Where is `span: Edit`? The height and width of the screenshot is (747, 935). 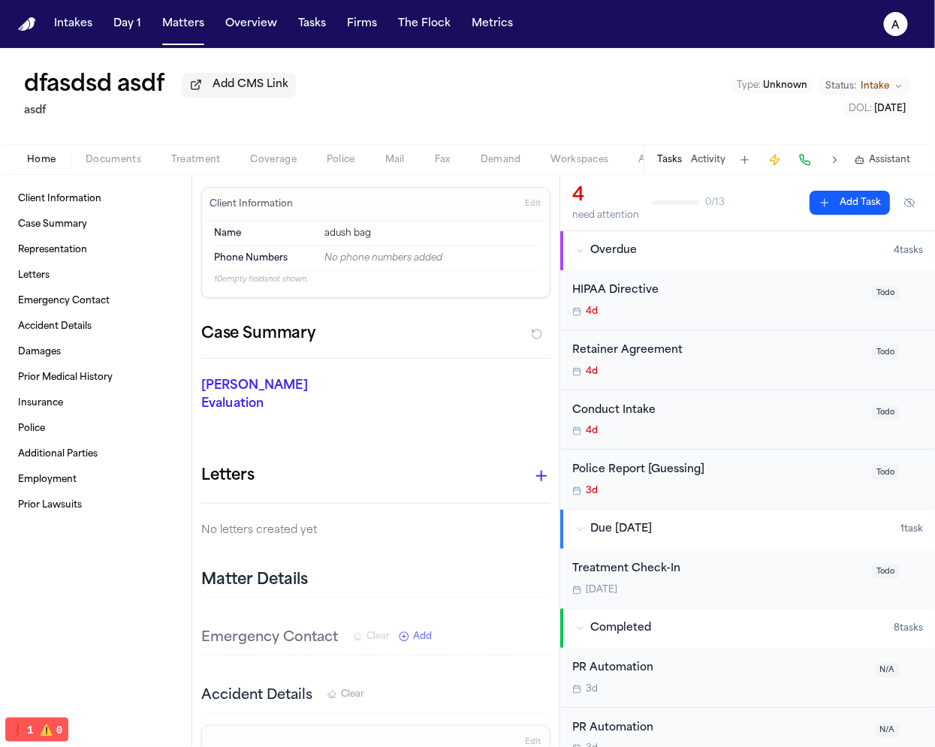
span: Edit is located at coordinates (532, 204).